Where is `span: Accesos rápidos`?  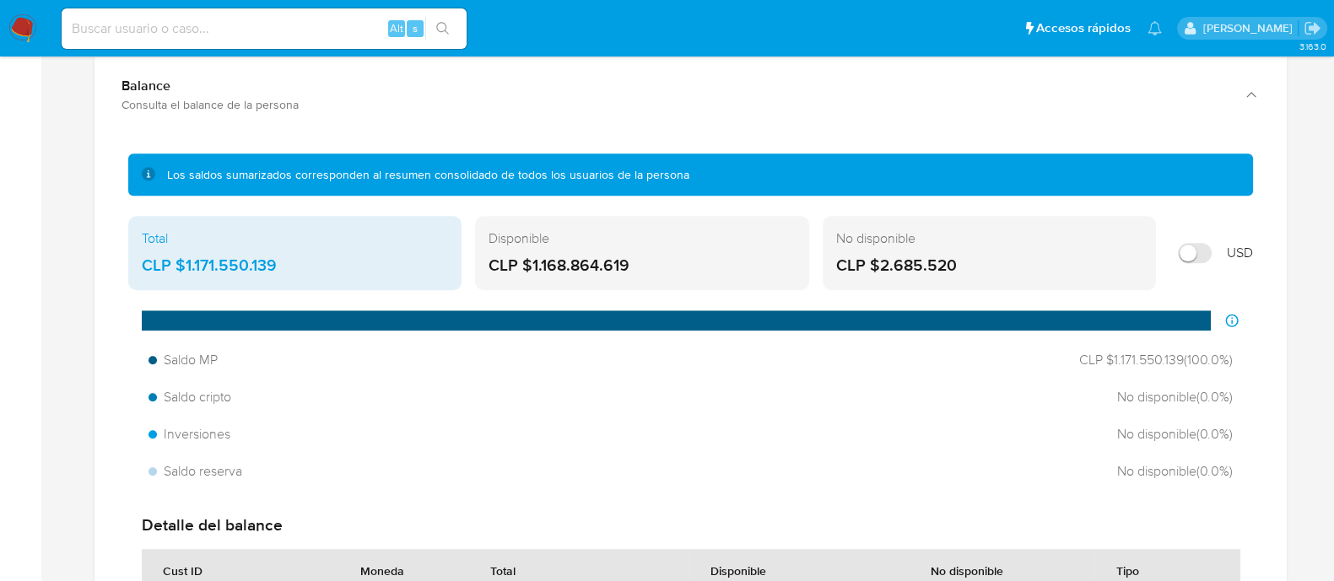
span: Accesos rápidos is located at coordinates (1083, 28).